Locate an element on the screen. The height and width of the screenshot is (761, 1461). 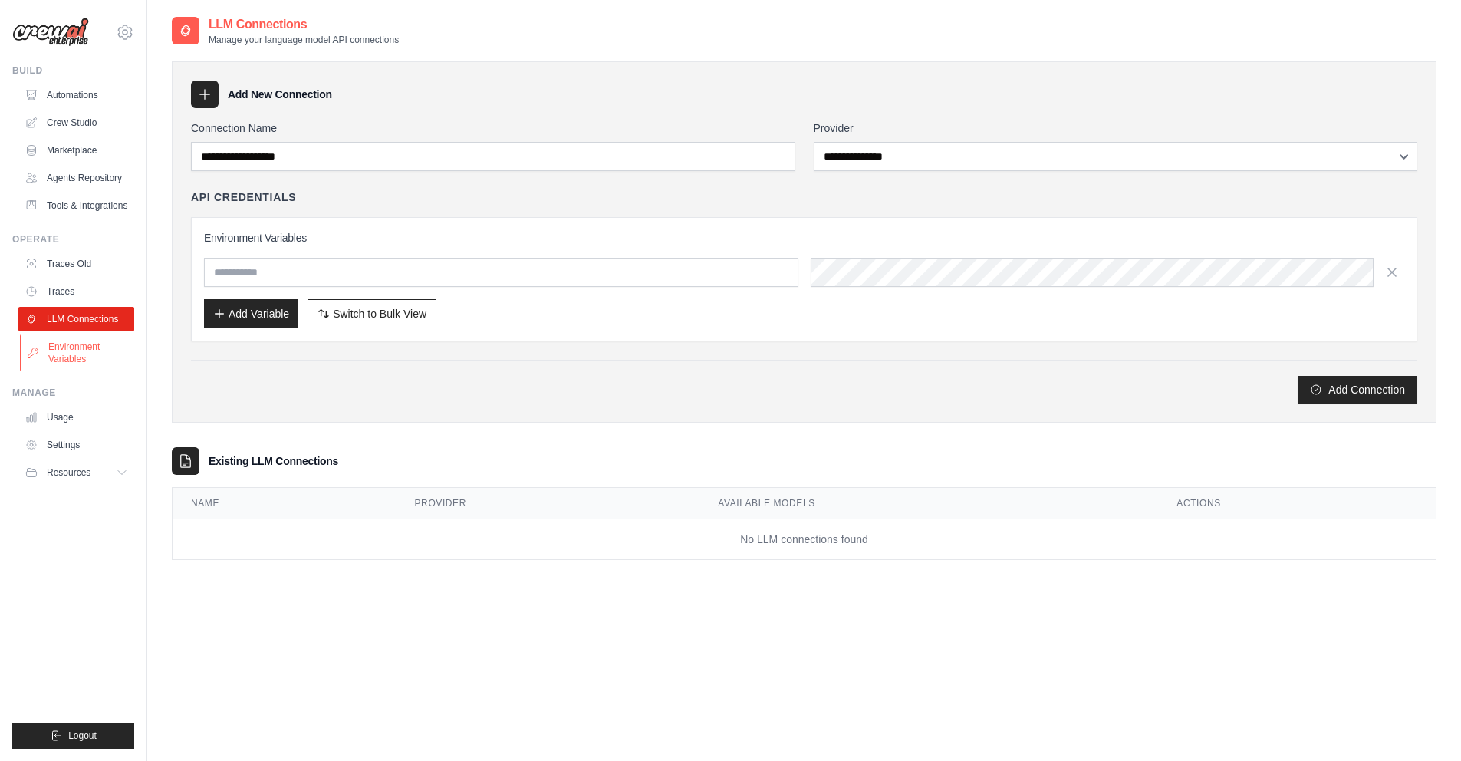
div: Build is located at coordinates (73, 71).